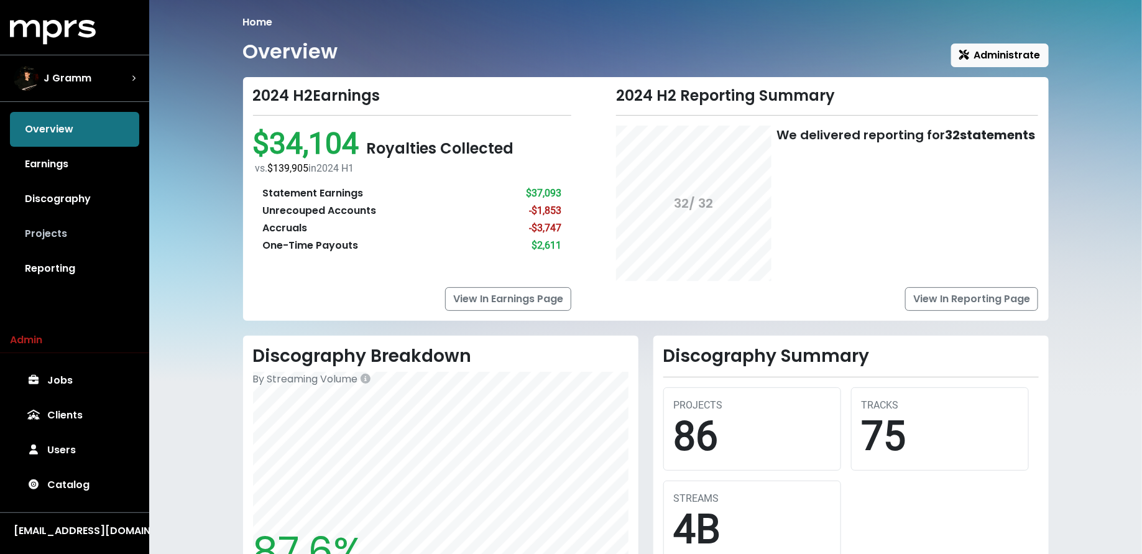 The height and width of the screenshot is (554, 1142). I want to click on button: Administrate, so click(1000, 55).